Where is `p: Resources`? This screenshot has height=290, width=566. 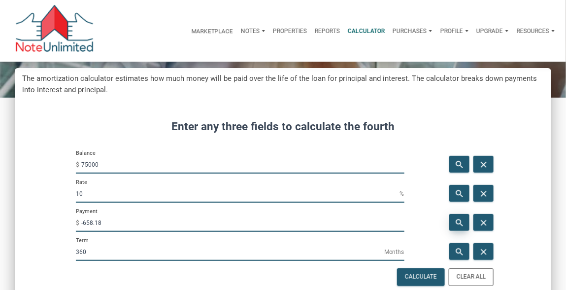 p: Resources is located at coordinates (533, 31).